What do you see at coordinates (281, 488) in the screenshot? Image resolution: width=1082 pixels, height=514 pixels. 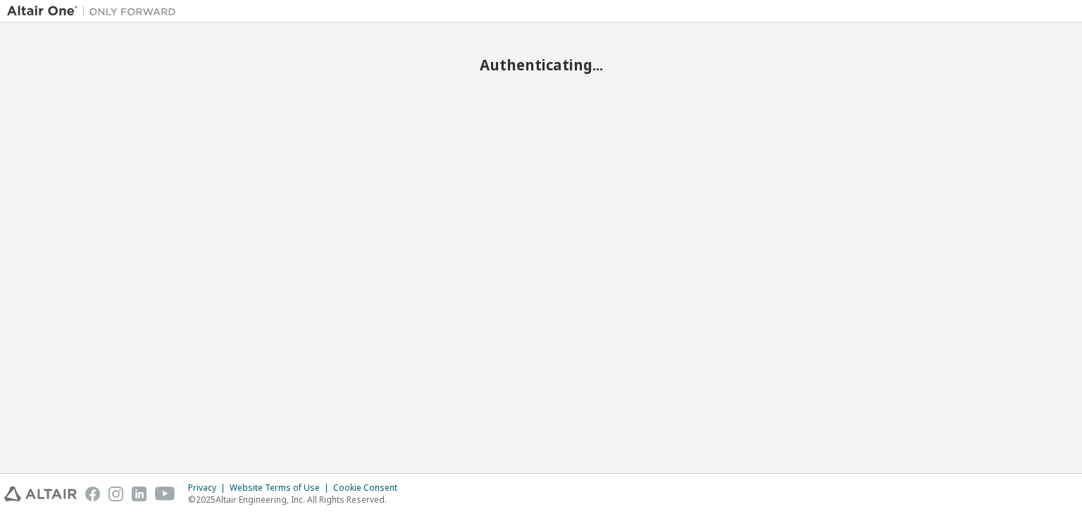 I see `div: Website Terms of Use` at bounding box center [281, 488].